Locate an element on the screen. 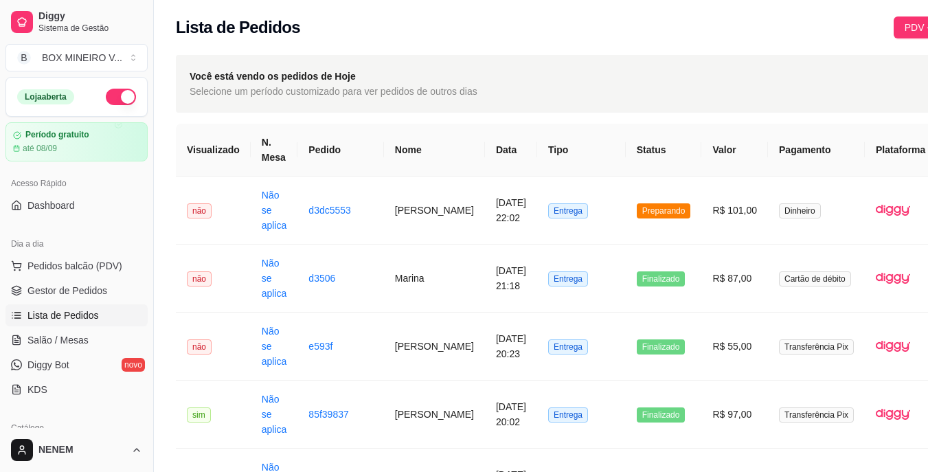  a: Período gratuitoaté 08/09 is located at coordinates (76, 142).